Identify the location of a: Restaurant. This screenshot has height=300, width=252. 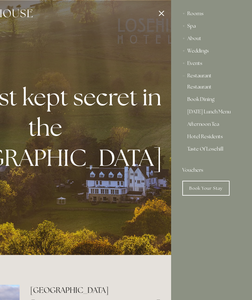
(211, 88).